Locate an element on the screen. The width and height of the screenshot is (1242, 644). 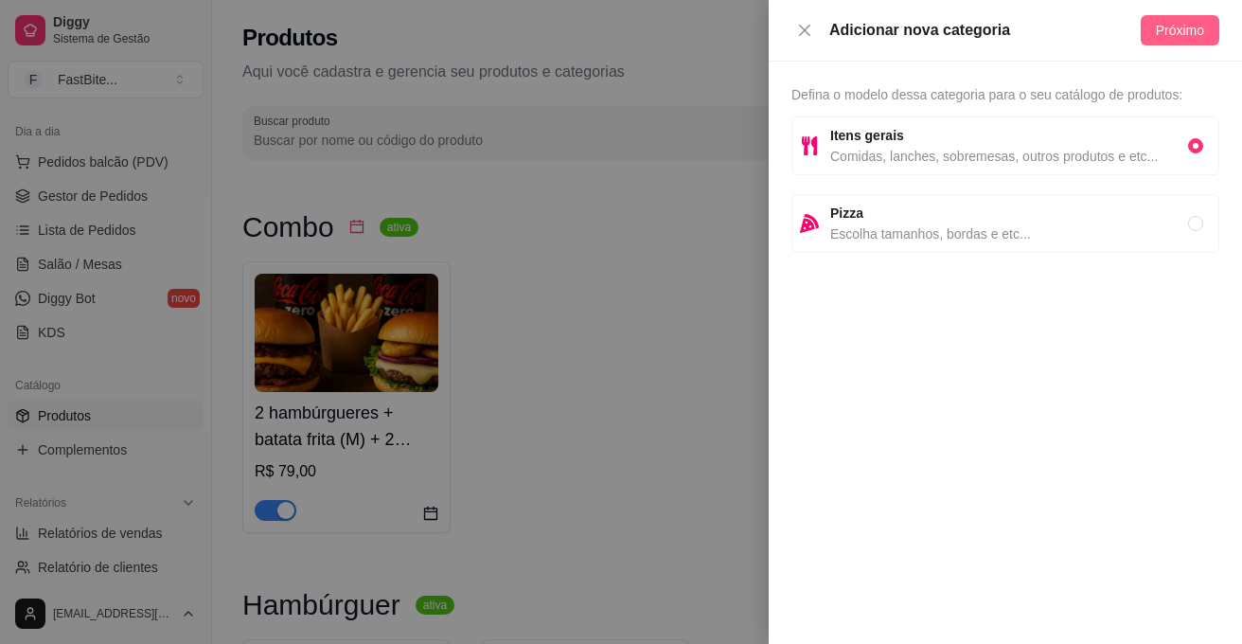
span: Defina o modelo dessa categoria para o seu catálogo de produtos: is located at coordinates (986, 95).